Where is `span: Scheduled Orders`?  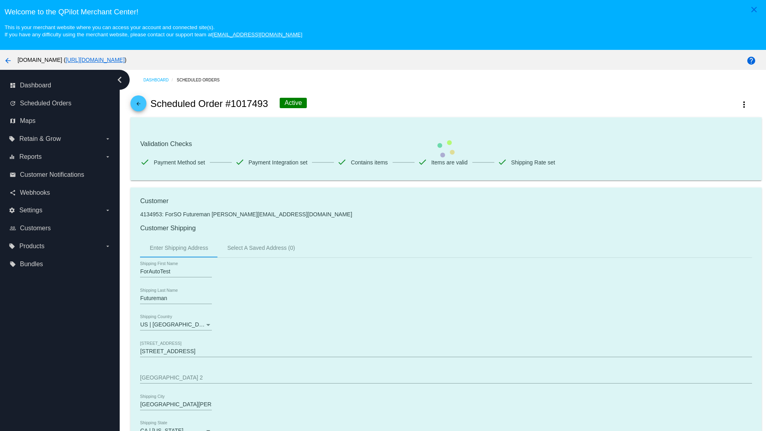 span: Scheduled Orders is located at coordinates (45, 103).